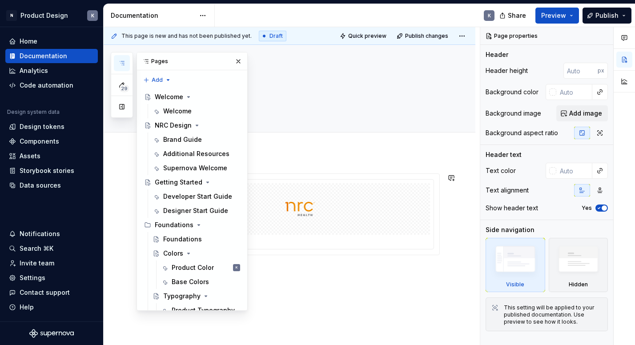 Image resolution: width=635 pixels, height=345 pixels. What do you see at coordinates (52, 263) in the screenshot?
I see `a: Invite team` at bounding box center [52, 263].